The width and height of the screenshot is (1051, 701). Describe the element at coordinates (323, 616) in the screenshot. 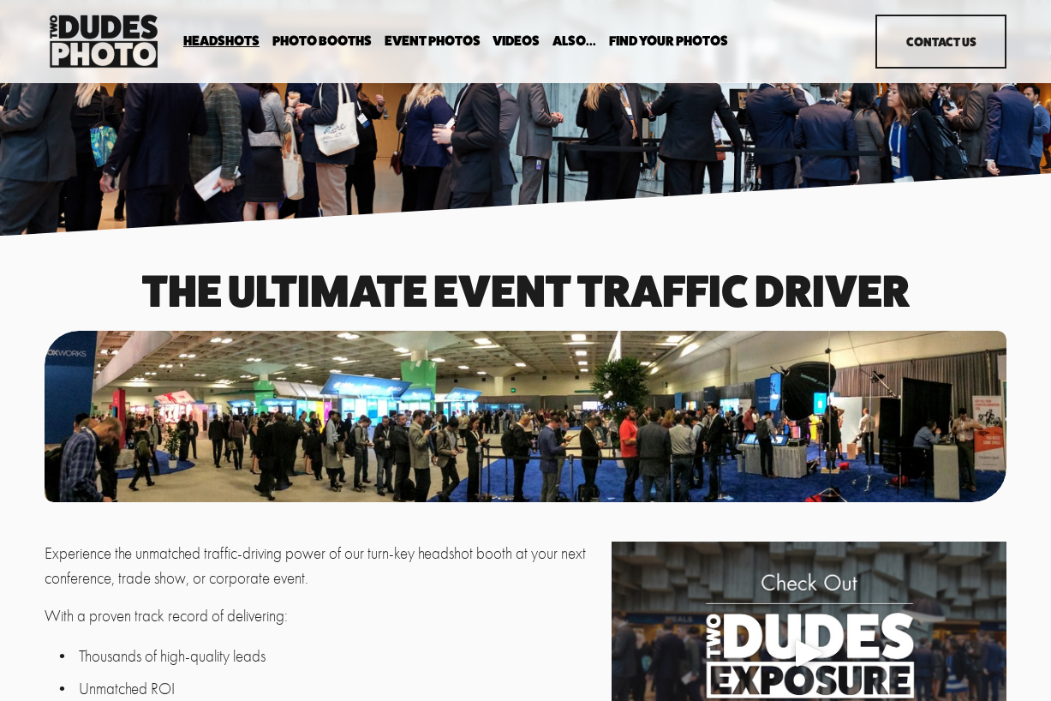

I see `p: With a proven track record of delivering:` at that location.